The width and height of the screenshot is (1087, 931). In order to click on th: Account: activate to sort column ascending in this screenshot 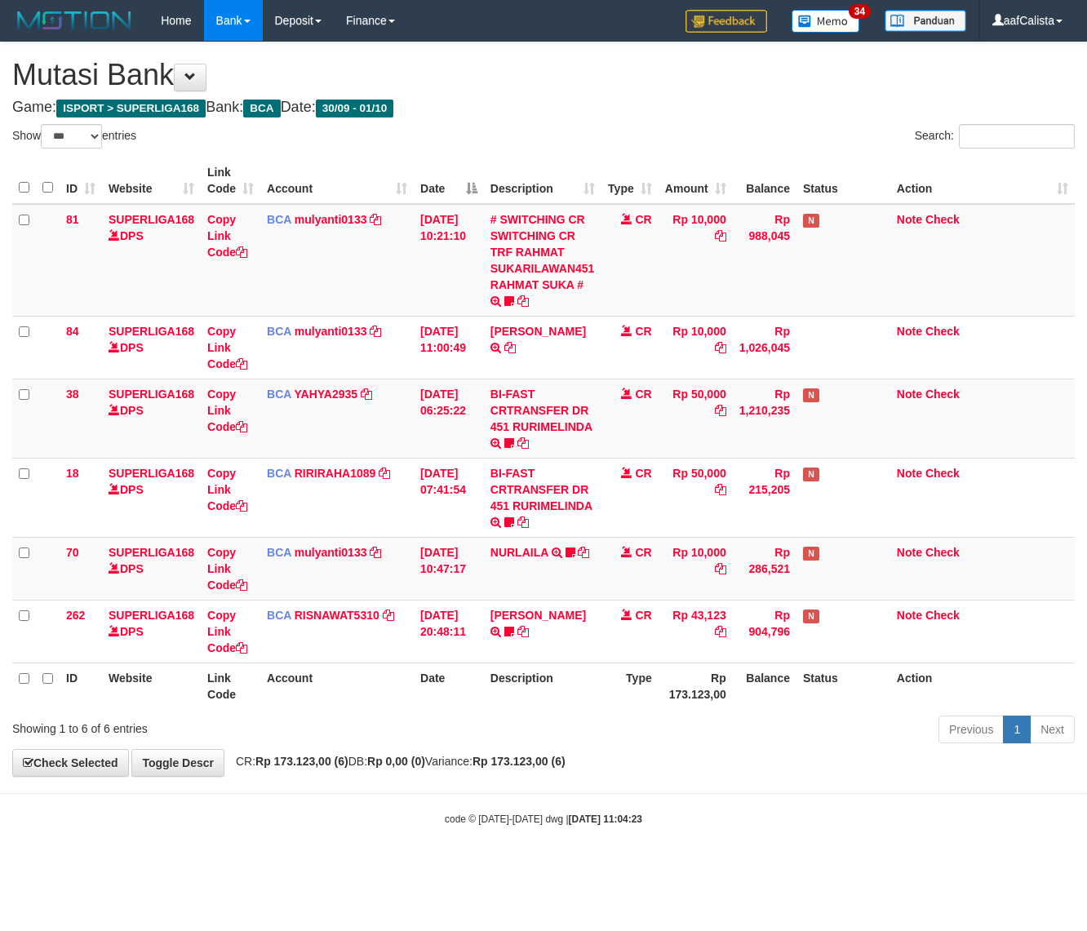, I will do `click(337, 180)`.